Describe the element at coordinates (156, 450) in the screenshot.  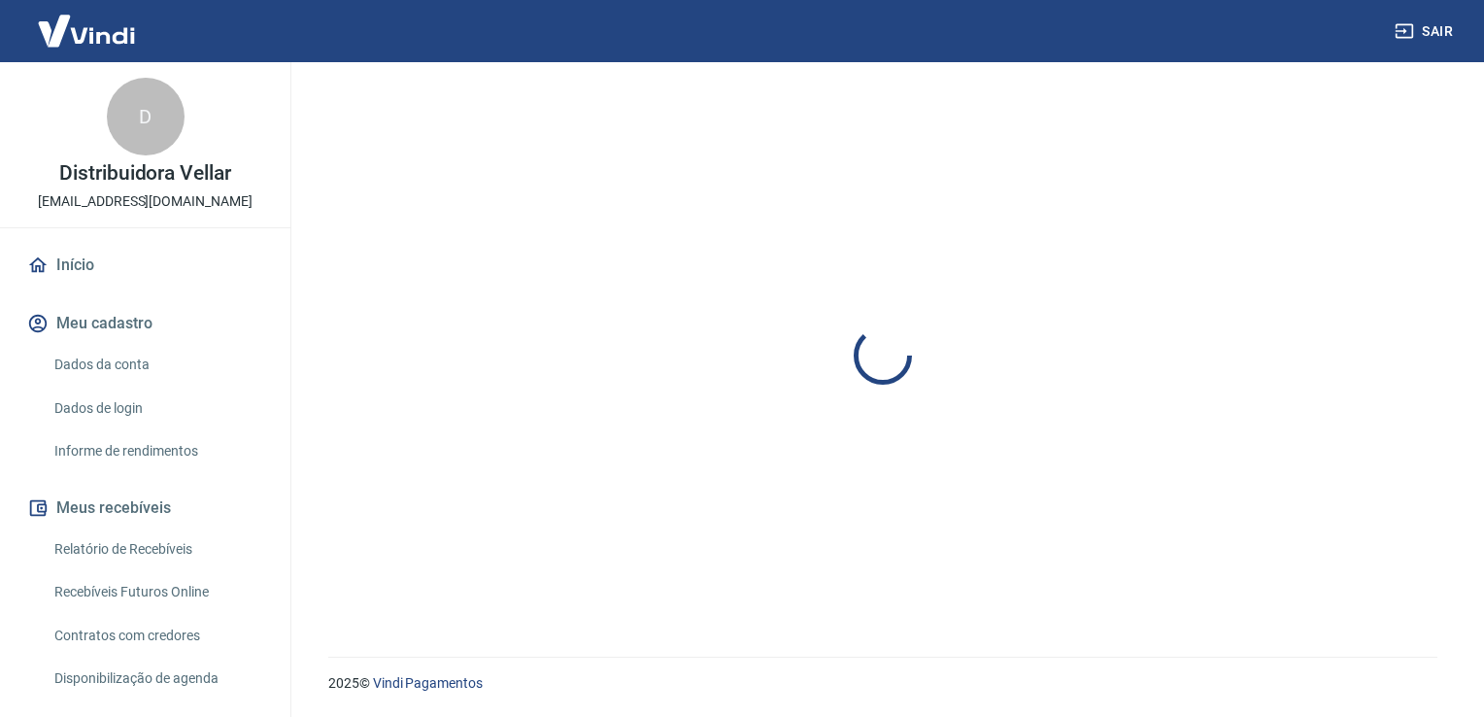
I see `a: Informe de rendimentos` at that location.